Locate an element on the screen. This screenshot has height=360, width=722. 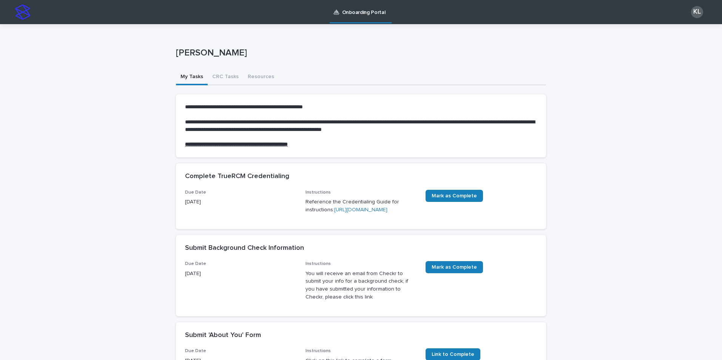
h2: Complete TrueRCM Credentialing is located at coordinates (237, 177).